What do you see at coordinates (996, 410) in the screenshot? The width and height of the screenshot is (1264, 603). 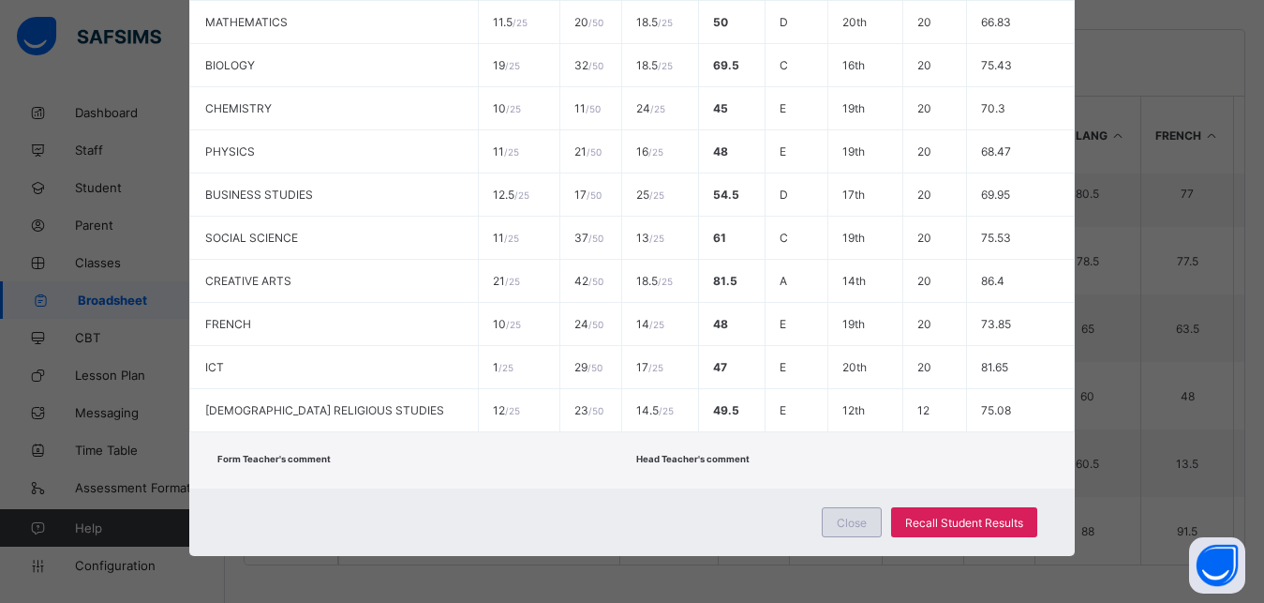 I see `span: 75.08` at bounding box center [996, 410].